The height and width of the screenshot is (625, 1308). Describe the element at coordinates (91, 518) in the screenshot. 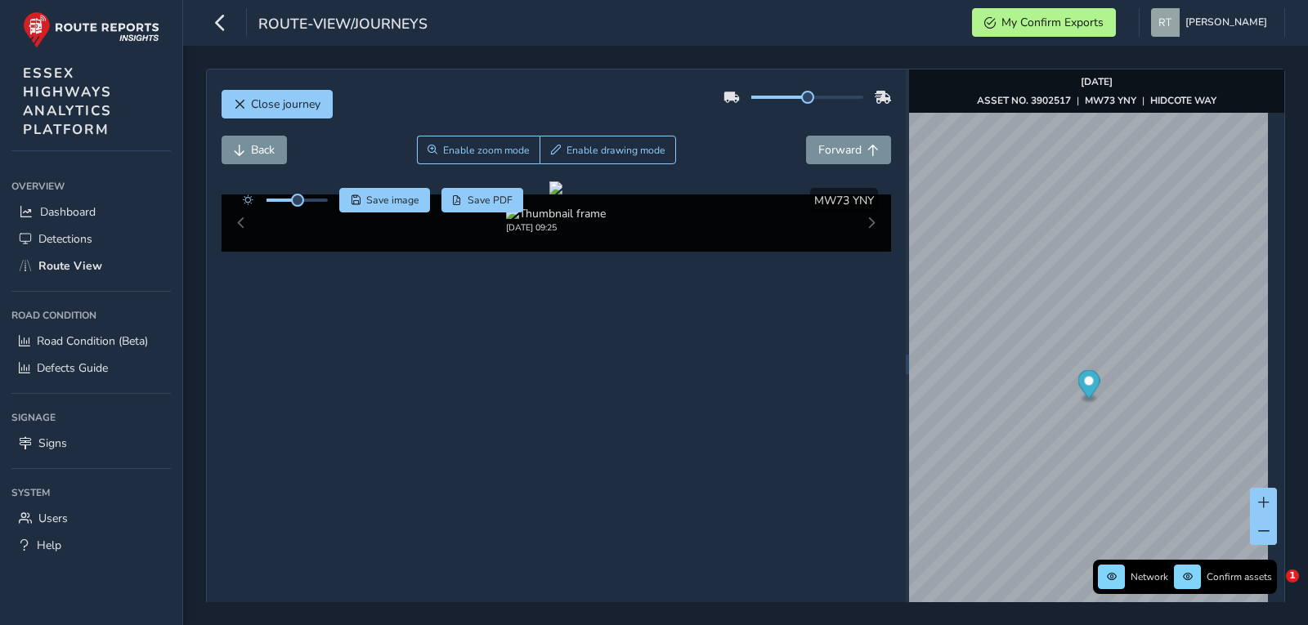

I see `a: Users` at that location.